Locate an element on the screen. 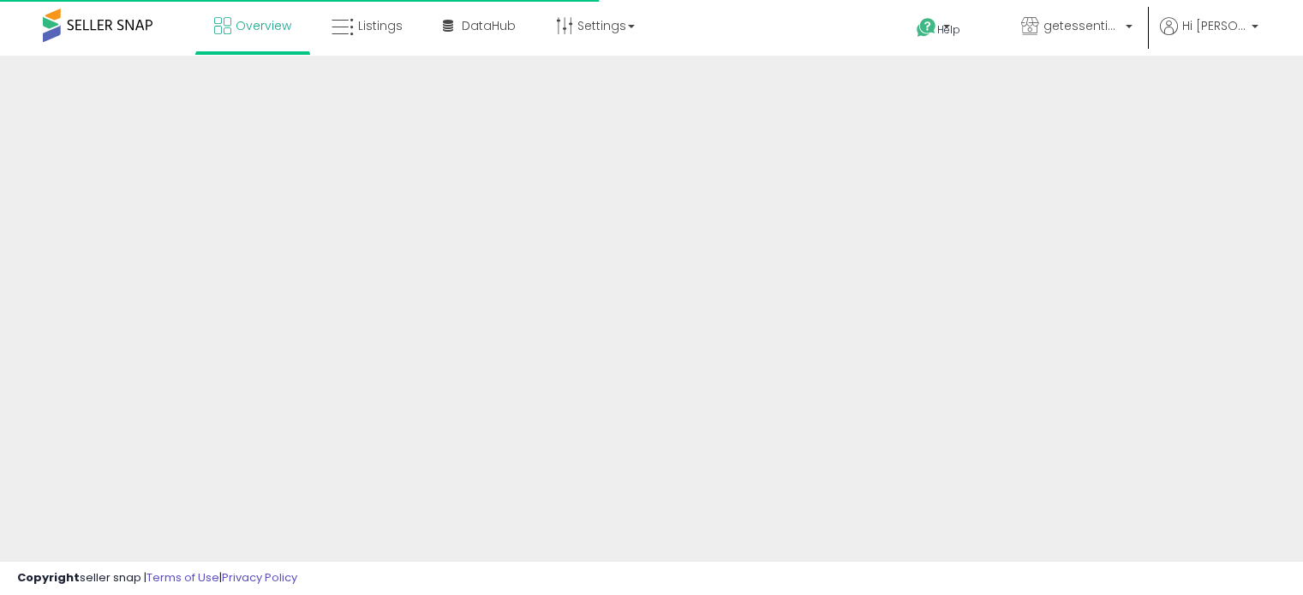 The width and height of the screenshot is (1303, 595). a: Privacy Policy is located at coordinates (260, 577).